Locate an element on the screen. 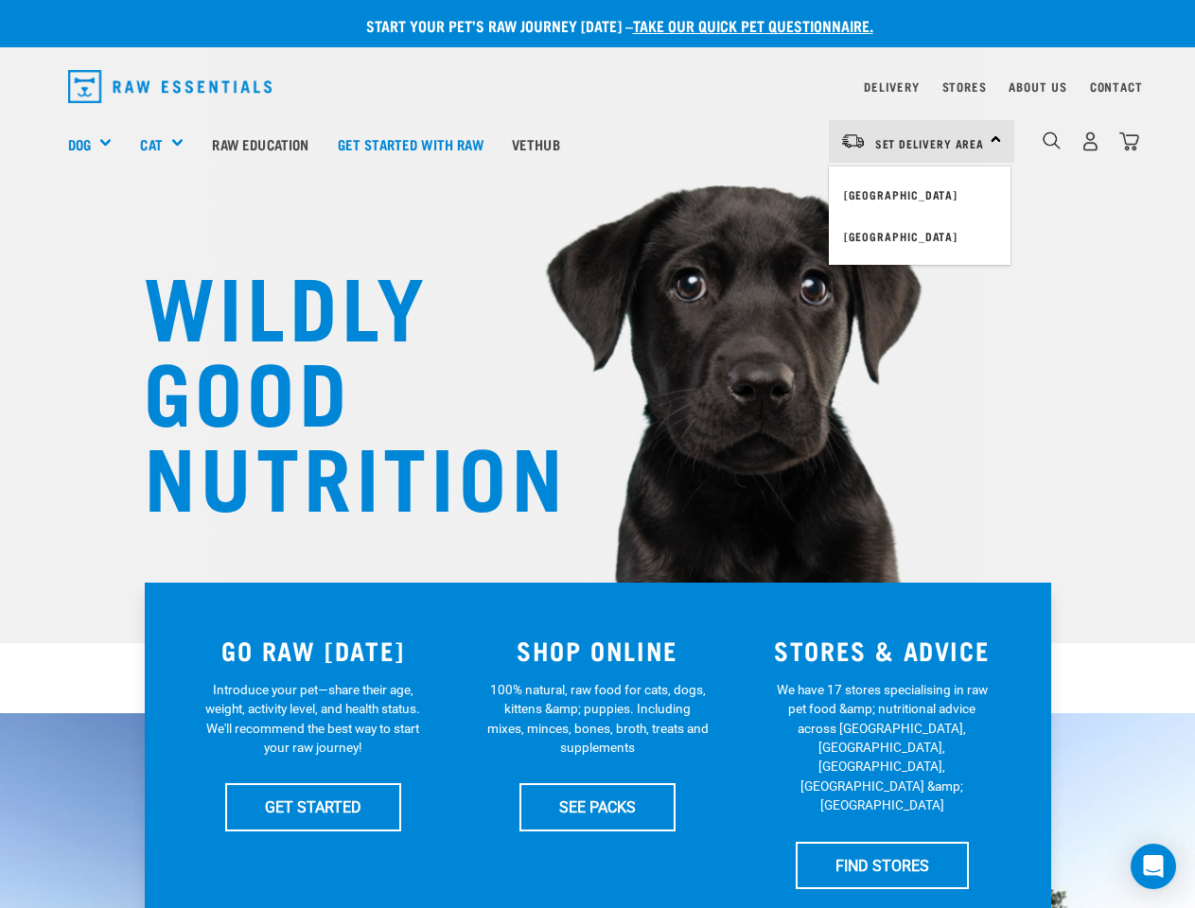 This screenshot has width=1195, height=908. p: Introduce your pet—share their age, weight, activity level, and health status. We'll recommend th... is located at coordinates (312, 719).